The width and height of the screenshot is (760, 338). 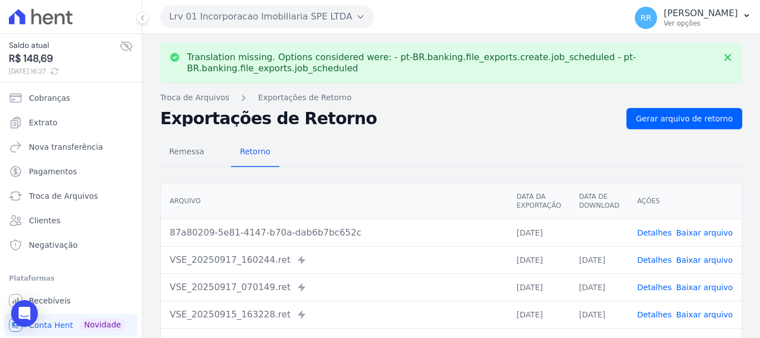 I want to click on nav: Breadcrumb, so click(x=451, y=97).